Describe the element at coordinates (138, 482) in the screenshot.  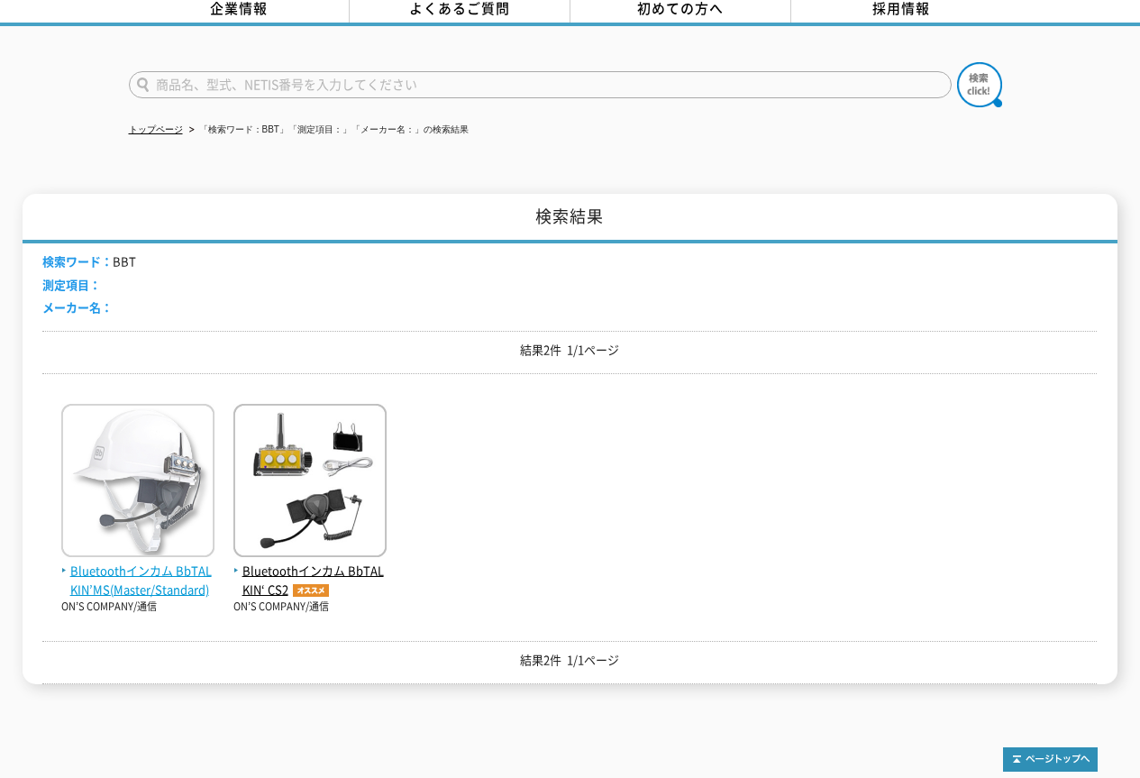
I see `img: BbTALKIN’MS(Master/Standard)` at that location.